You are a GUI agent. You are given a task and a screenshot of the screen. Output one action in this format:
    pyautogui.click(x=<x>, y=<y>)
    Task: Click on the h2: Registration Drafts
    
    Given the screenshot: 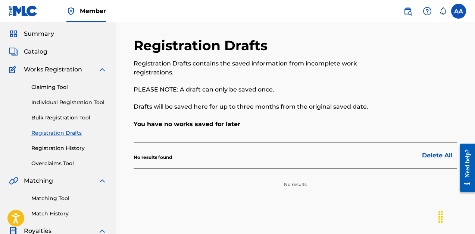 What is the action you would take?
    pyautogui.click(x=202, y=45)
    